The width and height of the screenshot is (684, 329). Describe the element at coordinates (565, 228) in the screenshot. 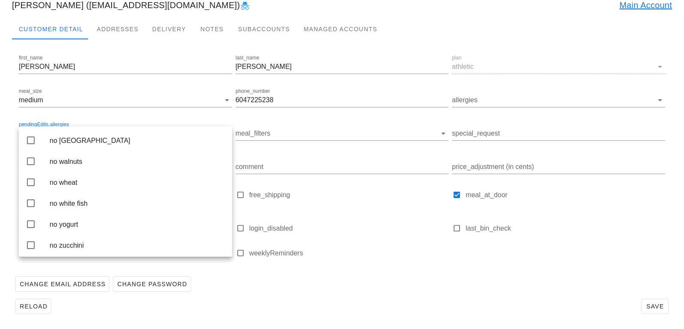

I see `label: last_bin_check` at that location.